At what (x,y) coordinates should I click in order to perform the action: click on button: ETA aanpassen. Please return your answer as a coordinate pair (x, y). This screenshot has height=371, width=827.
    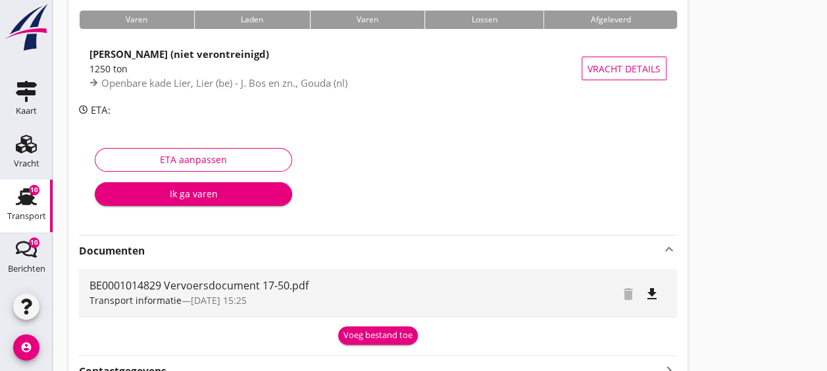
    Looking at the image, I should click on (193, 160).